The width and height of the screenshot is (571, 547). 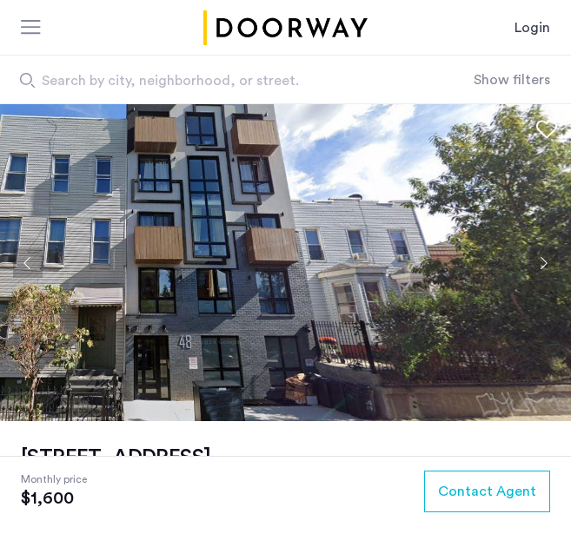 What do you see at coordinates (512, 80) in the screenshot?
I see `button: Show or hide filters` at bounding box center [512, 80].